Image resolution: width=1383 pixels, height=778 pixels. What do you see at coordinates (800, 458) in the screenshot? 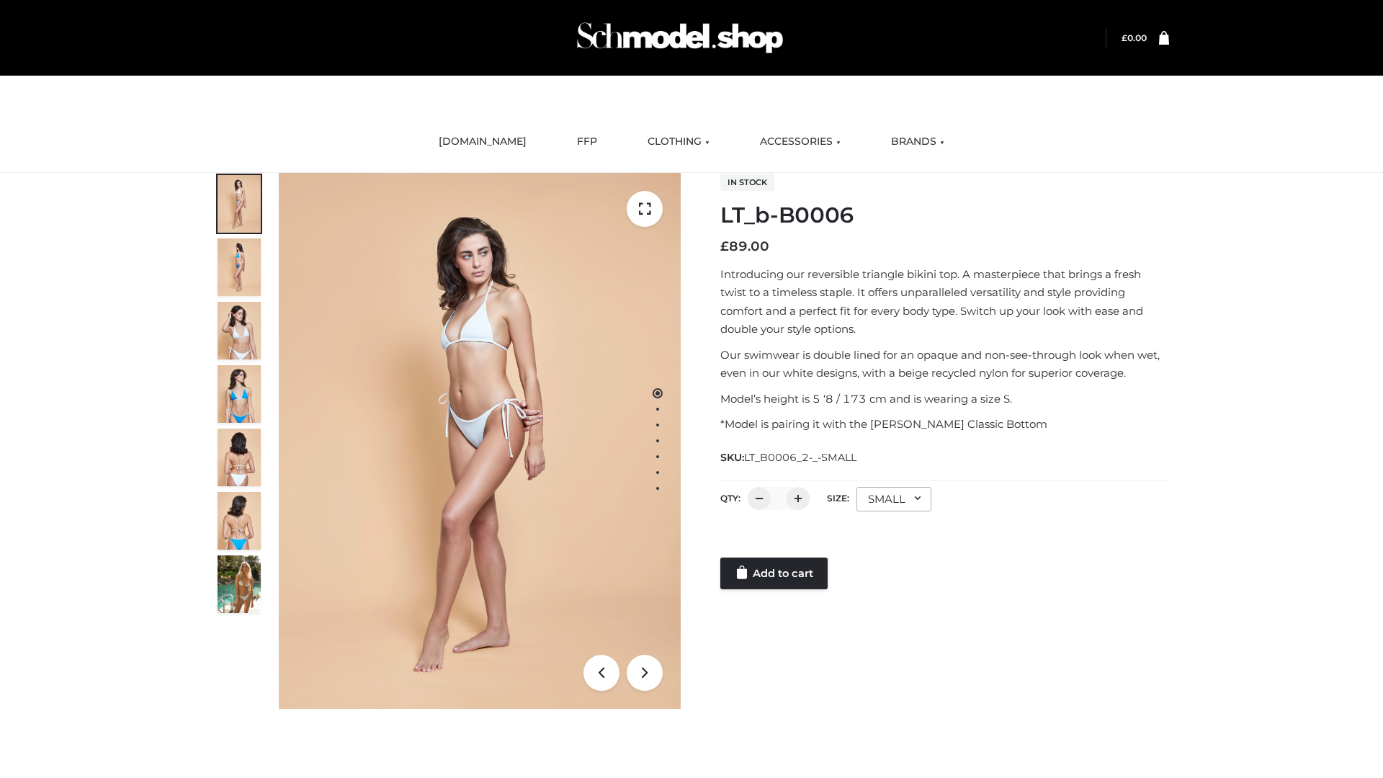
I see `span: LT_B0006_2-_-SMALL` at bounding box center [800, 458].